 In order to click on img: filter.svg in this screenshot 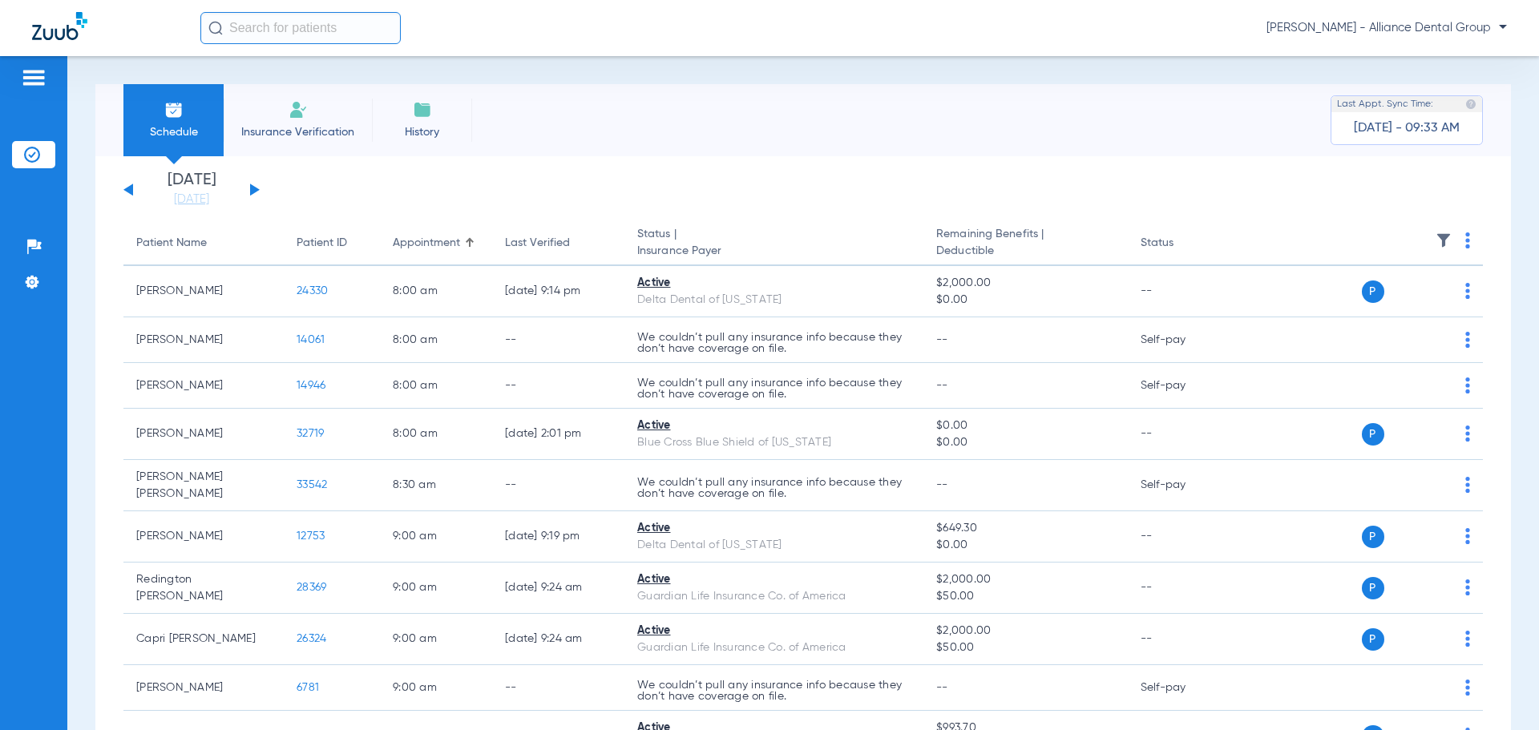, I will do `click(1443, 240)`.